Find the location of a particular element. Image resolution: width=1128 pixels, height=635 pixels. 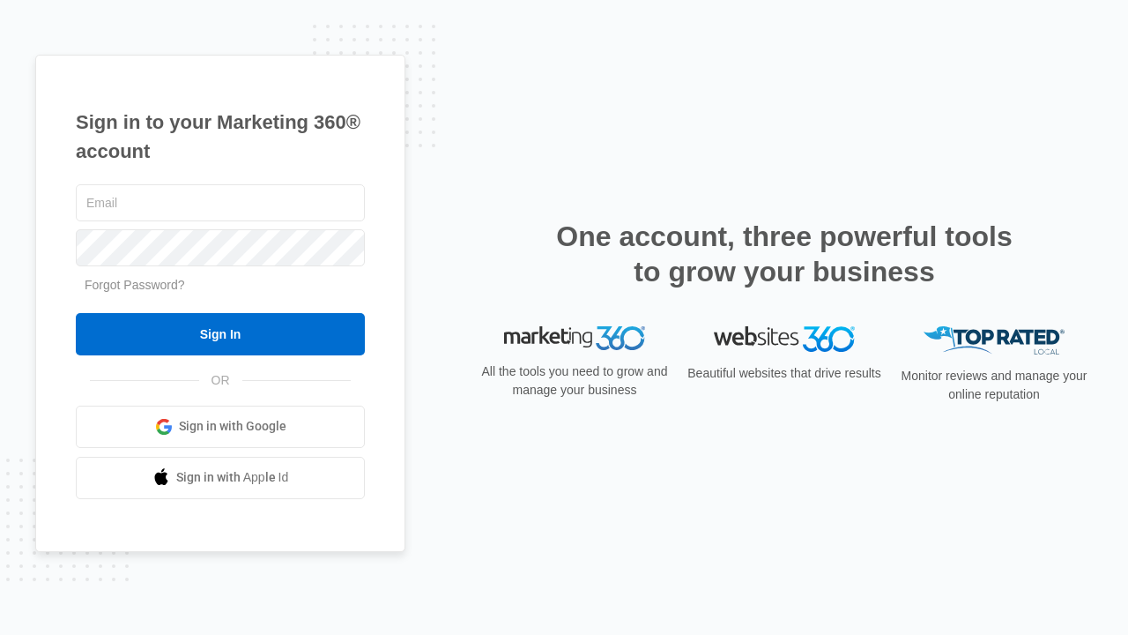

input: Email is located at coordinates (220, 203).